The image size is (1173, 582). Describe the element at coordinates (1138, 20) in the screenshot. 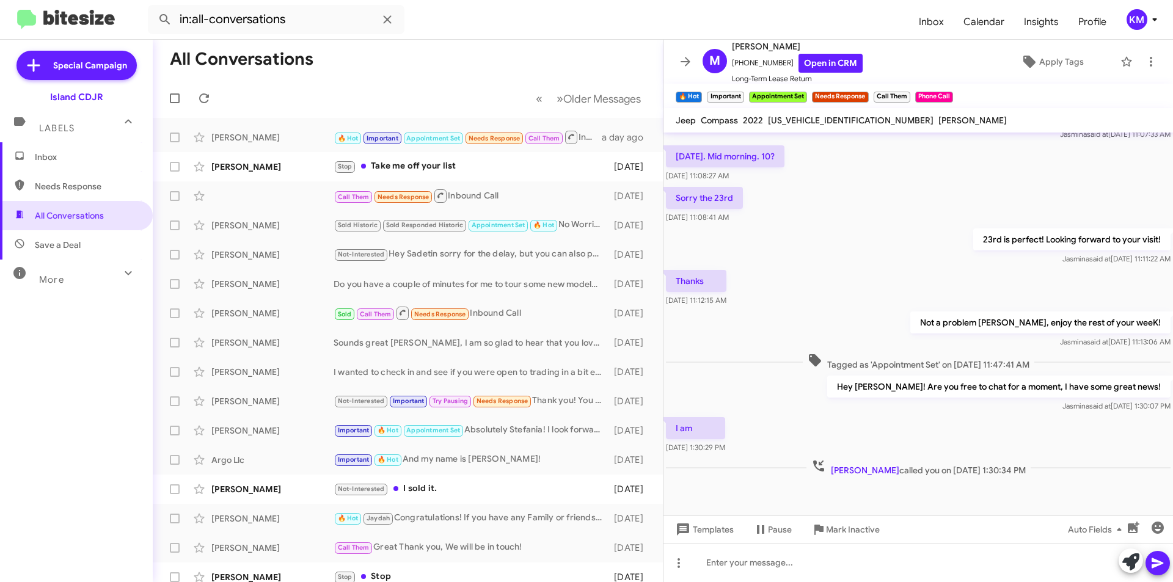

I see `button: KM` at that location.